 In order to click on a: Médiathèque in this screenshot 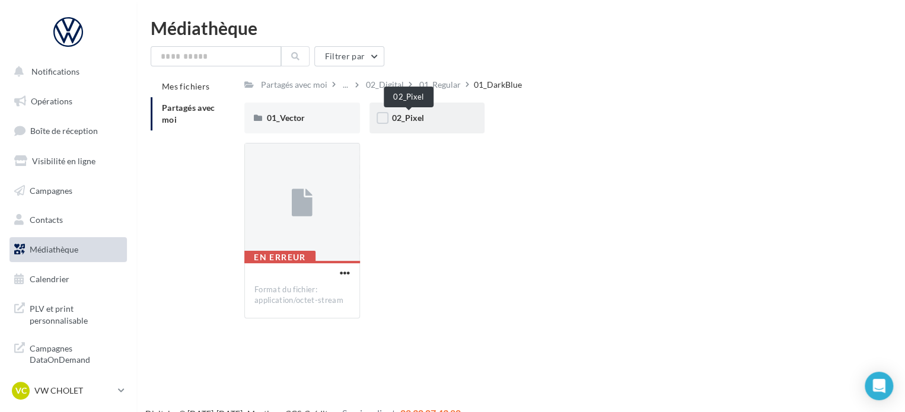, I will do `click(68, 250)`.